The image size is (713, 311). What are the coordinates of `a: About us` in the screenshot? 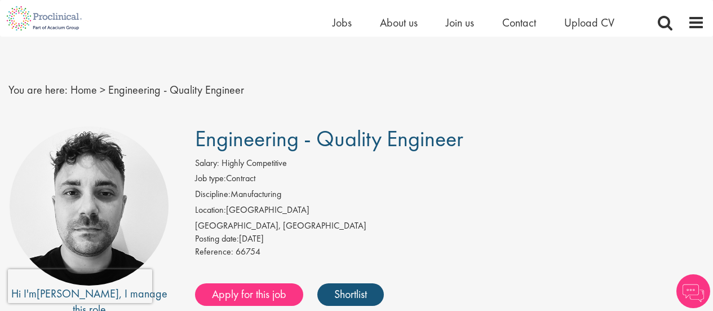 It's located at (399, 23).